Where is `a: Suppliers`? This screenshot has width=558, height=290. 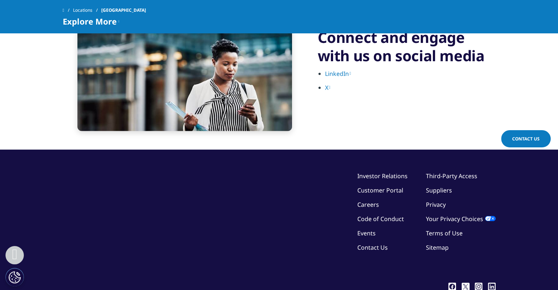
a: Suppliers is located at coordinates (439, 190).